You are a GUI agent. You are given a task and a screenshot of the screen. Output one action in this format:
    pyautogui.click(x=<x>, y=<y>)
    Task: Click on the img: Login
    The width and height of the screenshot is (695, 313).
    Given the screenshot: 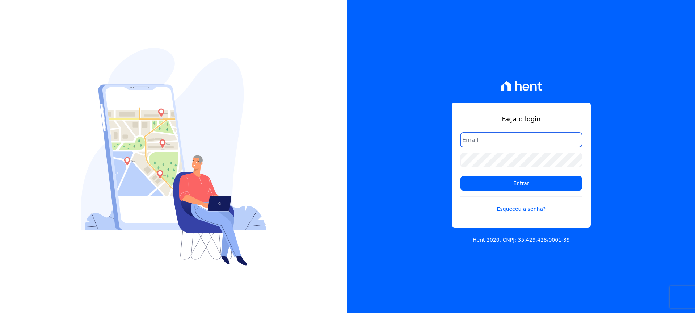 What is the action you would take?
    pyautogui.click(x=174, y=156)
    